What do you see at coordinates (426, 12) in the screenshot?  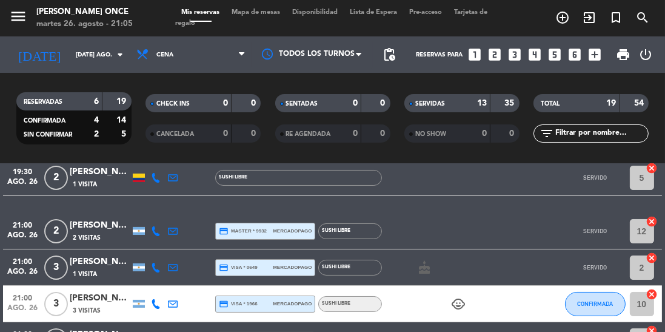 I see `span: Pre-acceso` at bounding box center [426, 12].